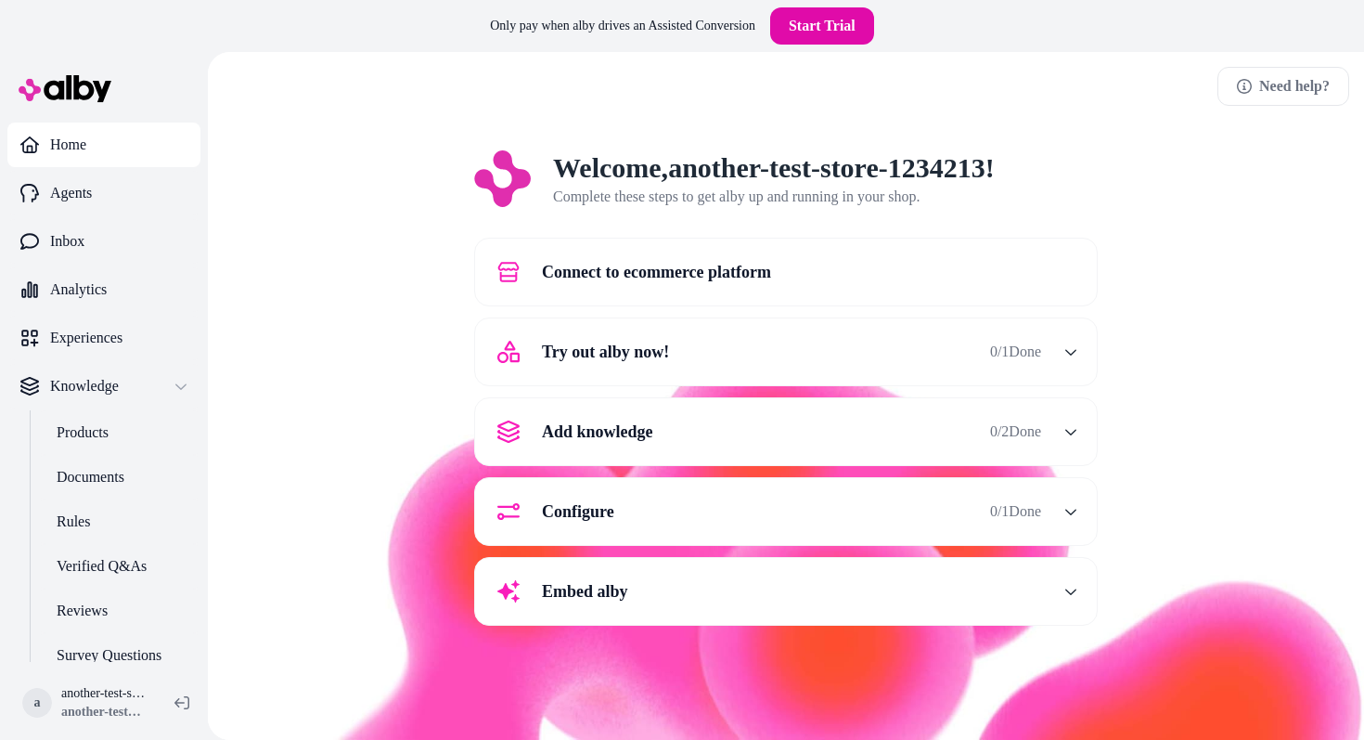  Describe the element at coordinates (585, 591) in the screenshot. I see `span: Embed alby` at that location.